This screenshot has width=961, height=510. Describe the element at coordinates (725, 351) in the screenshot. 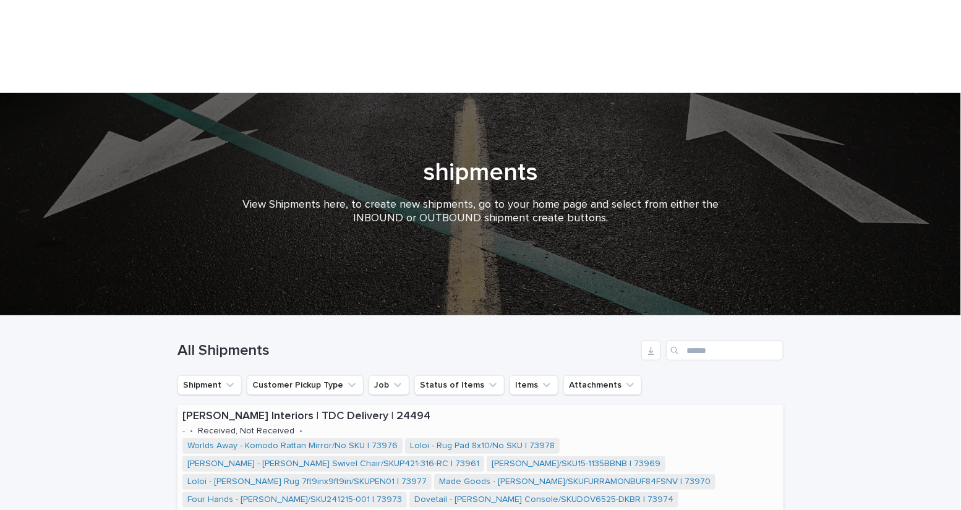

I see `input: Search` at that location.